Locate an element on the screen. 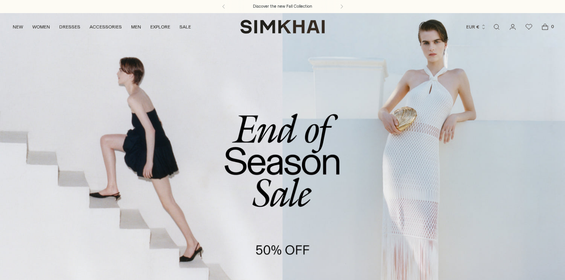 The width and height of the screenshot is (565, 280). span: 0 is located at coordinates (553, 27).